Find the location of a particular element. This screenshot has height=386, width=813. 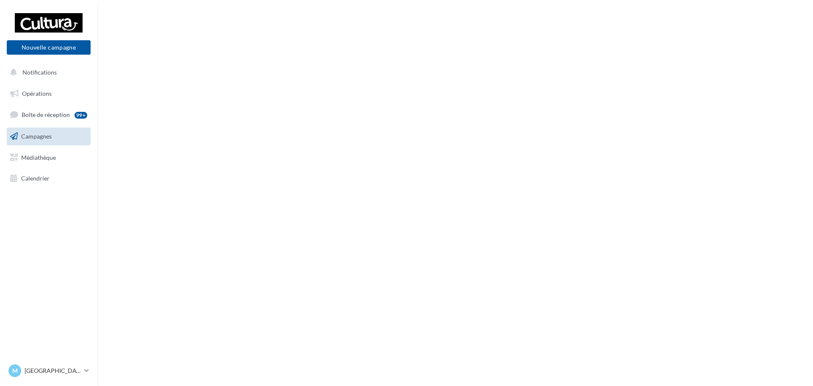

a: Campagnes is located at coordinates (49, 136).